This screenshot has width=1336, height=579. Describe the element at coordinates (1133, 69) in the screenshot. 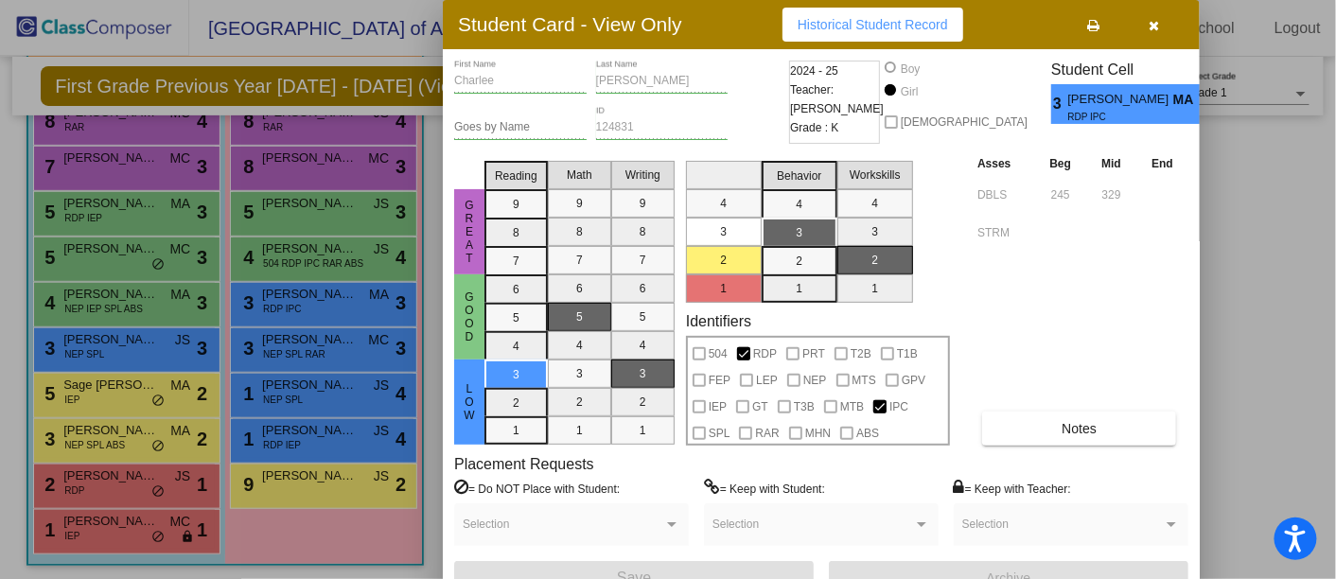

I see `h3: Student Cell` at that location.